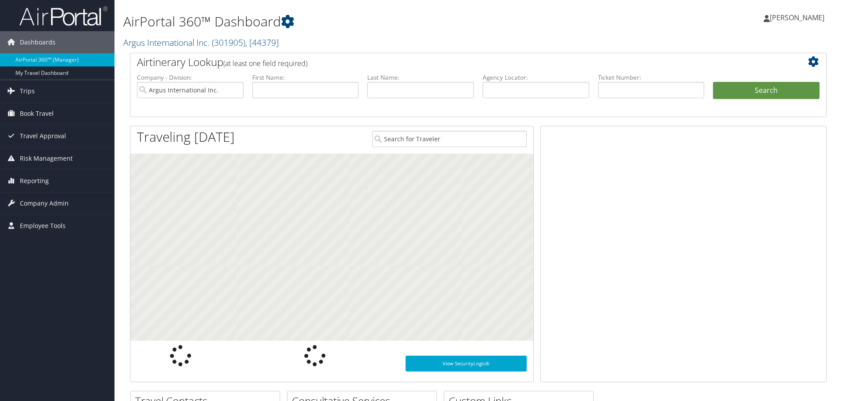 Image resolution: width=842 pixels, height=401 pixels. What do you see at coordinates (421, 78) in the screenshot?
I see `label: Last Name:` at bounding box center [421, 78].